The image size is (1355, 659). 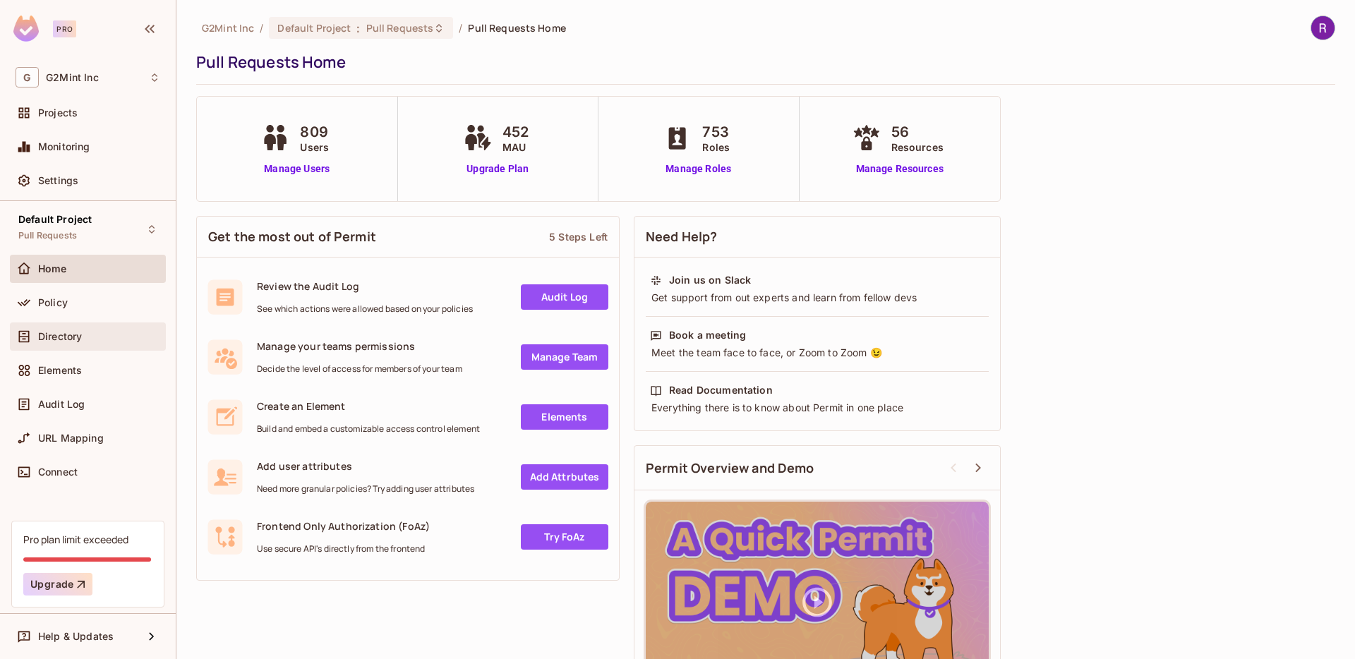 I want to click on a: Manage Users, so click(x=296, y=169).